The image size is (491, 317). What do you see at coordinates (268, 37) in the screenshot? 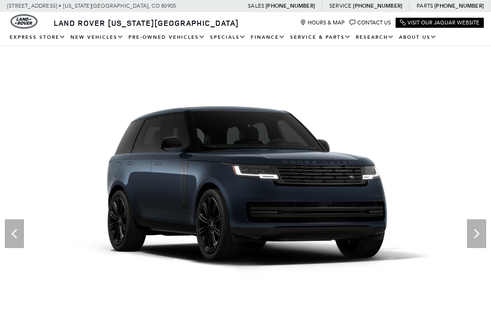
I see `a: Finance` at bounding box center [268, 37].